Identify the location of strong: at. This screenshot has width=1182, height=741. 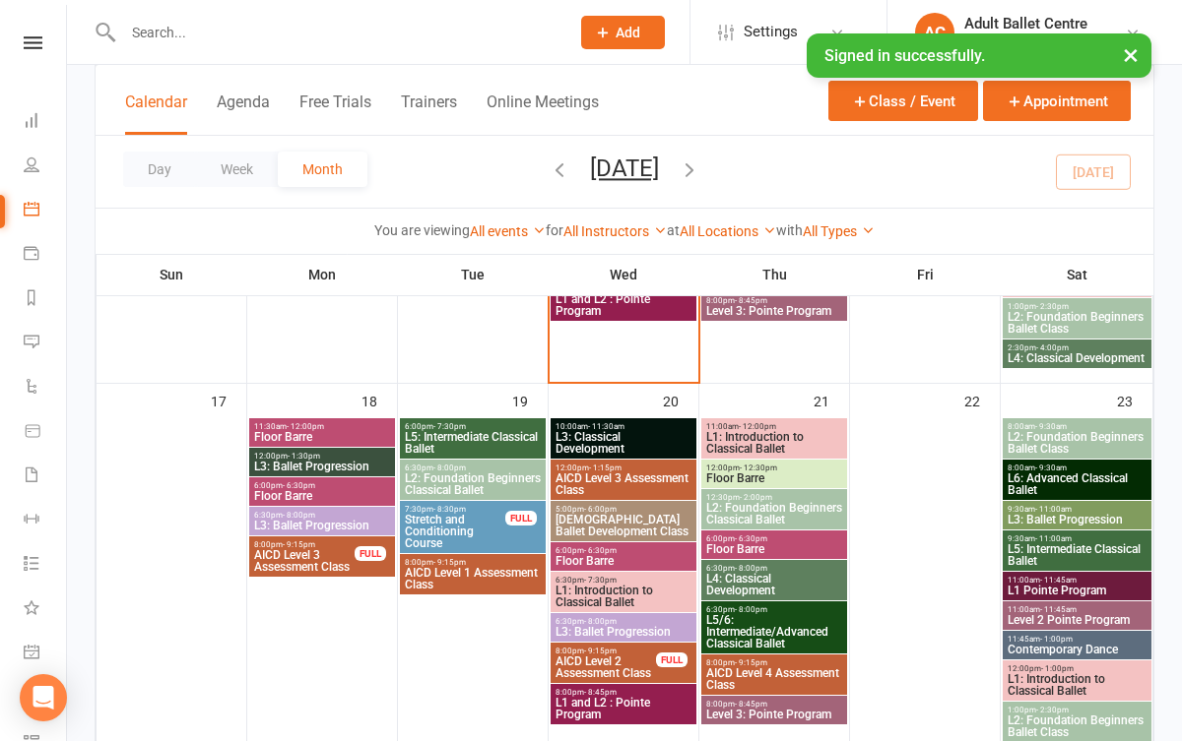
(673, 230).